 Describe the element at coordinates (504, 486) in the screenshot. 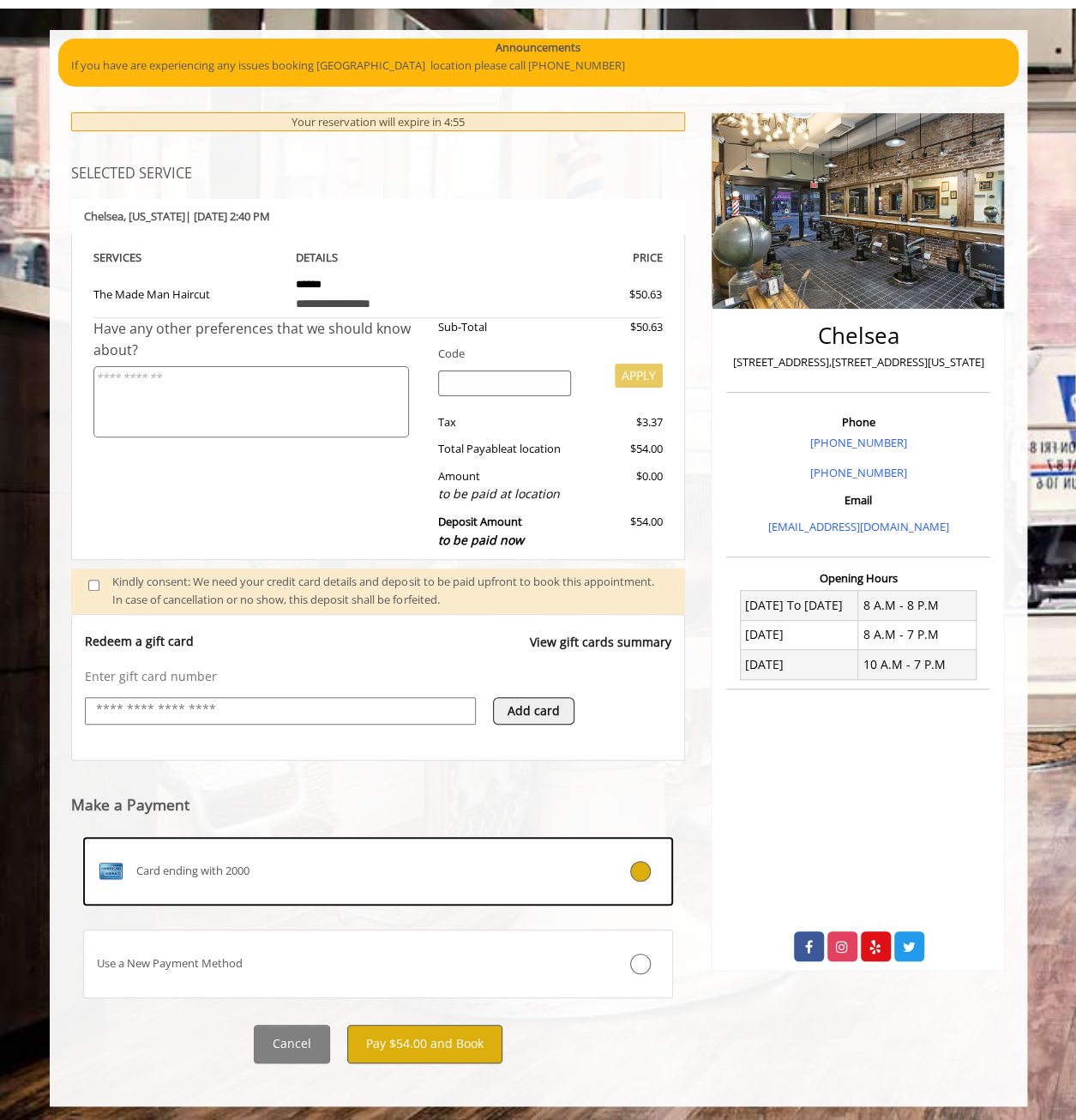

I see `div: Amount` at that location.